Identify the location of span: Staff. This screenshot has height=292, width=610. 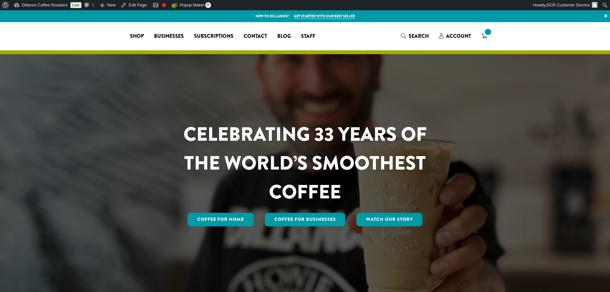
(308, 36).